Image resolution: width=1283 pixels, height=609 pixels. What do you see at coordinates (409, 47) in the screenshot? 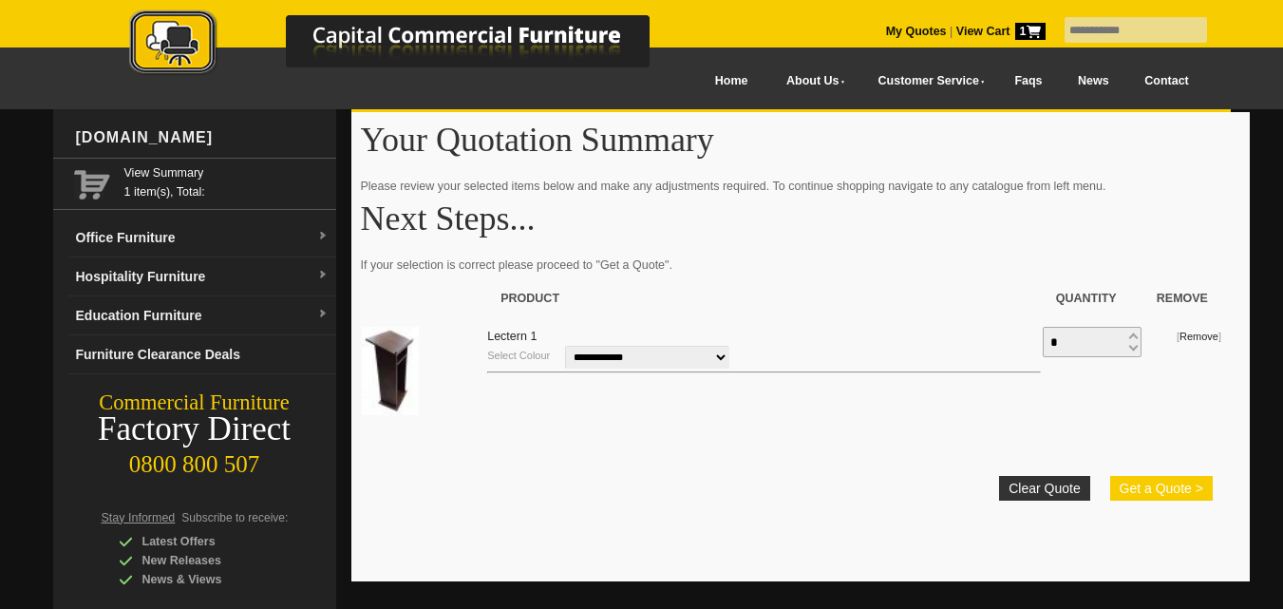
I see `a: Capital Commercial Furniture Logo` at bounding box center [409, 47].